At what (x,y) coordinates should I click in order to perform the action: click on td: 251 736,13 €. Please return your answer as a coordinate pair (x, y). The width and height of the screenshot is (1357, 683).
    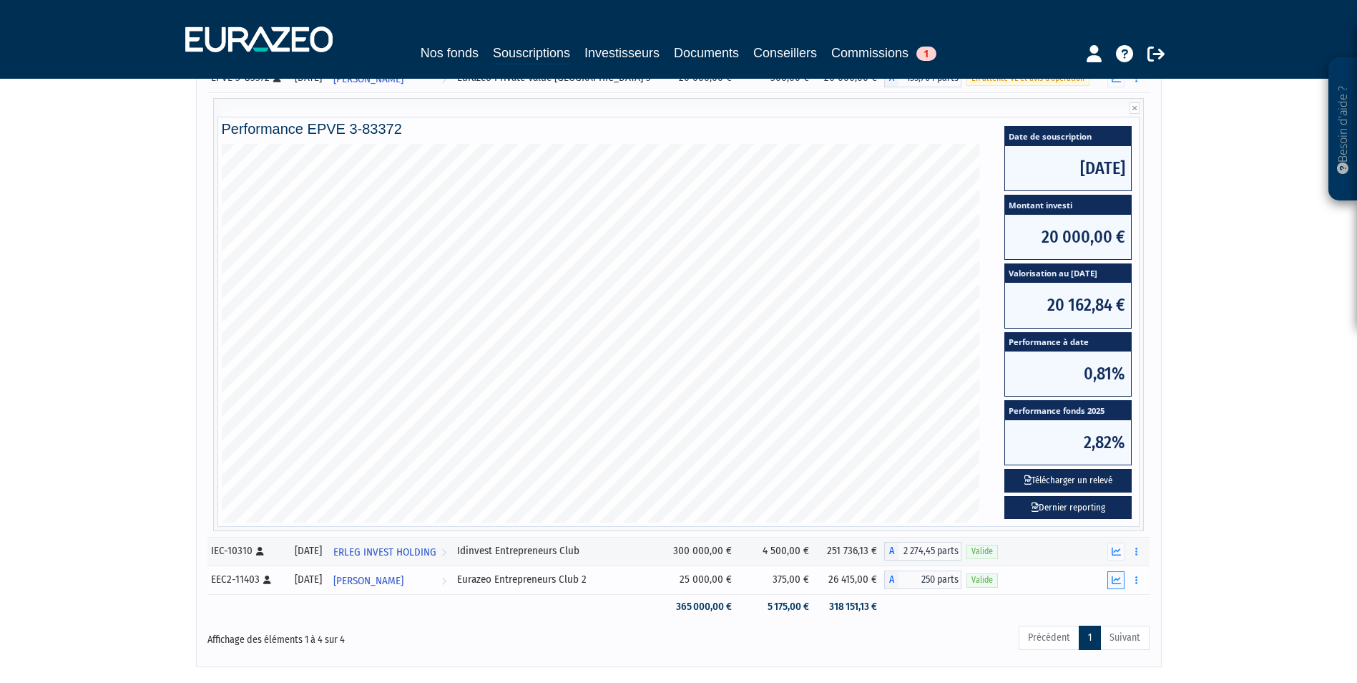
    Looking at the image, I should click on (850, 551).